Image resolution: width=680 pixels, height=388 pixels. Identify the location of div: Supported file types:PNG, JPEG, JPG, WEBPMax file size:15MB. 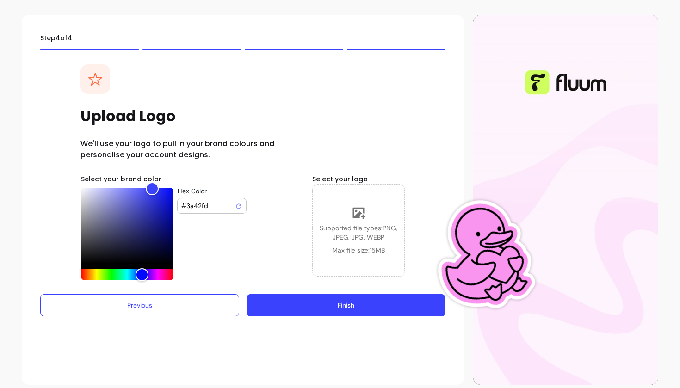
(358, 230).